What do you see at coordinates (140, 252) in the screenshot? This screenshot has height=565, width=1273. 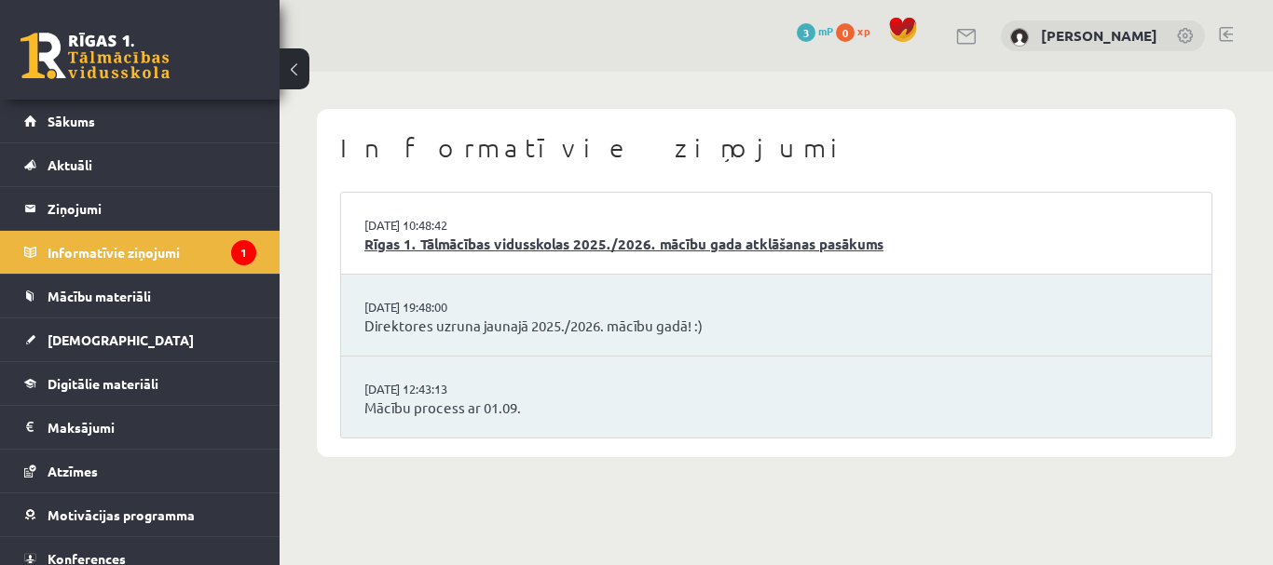 I see `a: Informatīvie ziņojumi1` at bounding box center [140, 252].